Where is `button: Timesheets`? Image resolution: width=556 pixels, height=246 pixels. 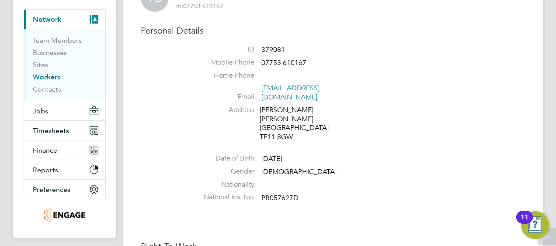 button: Timesheets is located at coordinates (65, 131).